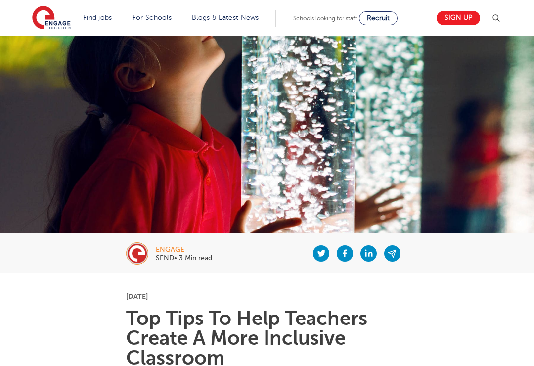  What do you see at coordinates (378, 18) in the screenshot?
I see `span: Recruit` at bounding box center [378, 18].